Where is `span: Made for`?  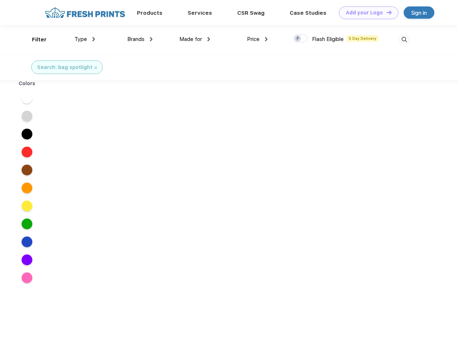
span: Made for is located at coordinates (190, 39).